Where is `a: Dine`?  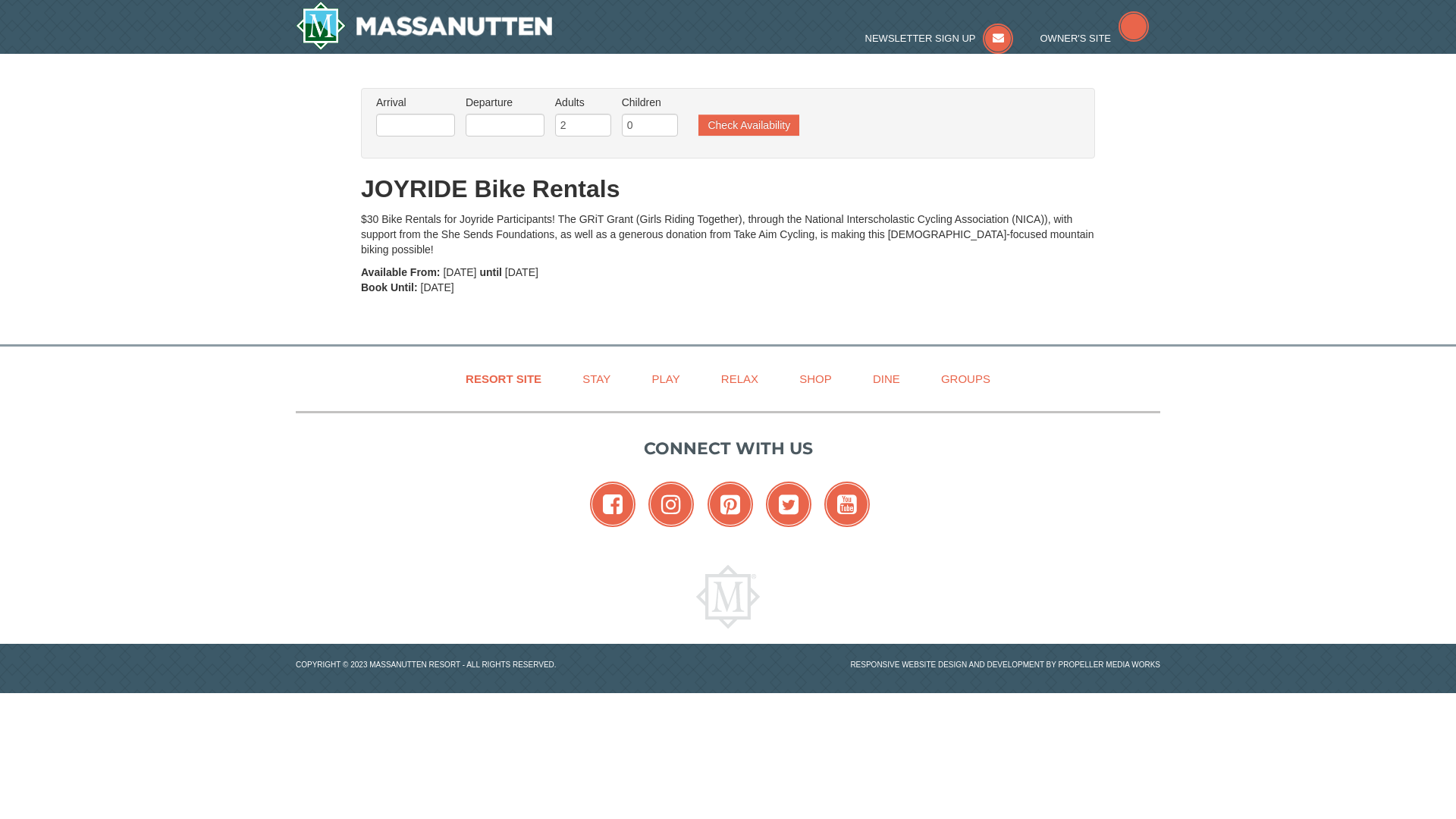
a: Dine is located at coordinates (886, 378).